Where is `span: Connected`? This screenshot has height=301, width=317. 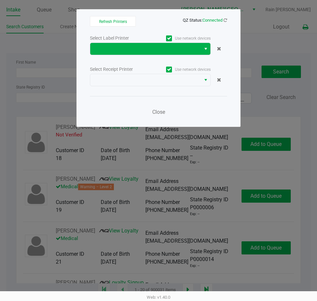
span: Connected is located at coordinates (212, 20).